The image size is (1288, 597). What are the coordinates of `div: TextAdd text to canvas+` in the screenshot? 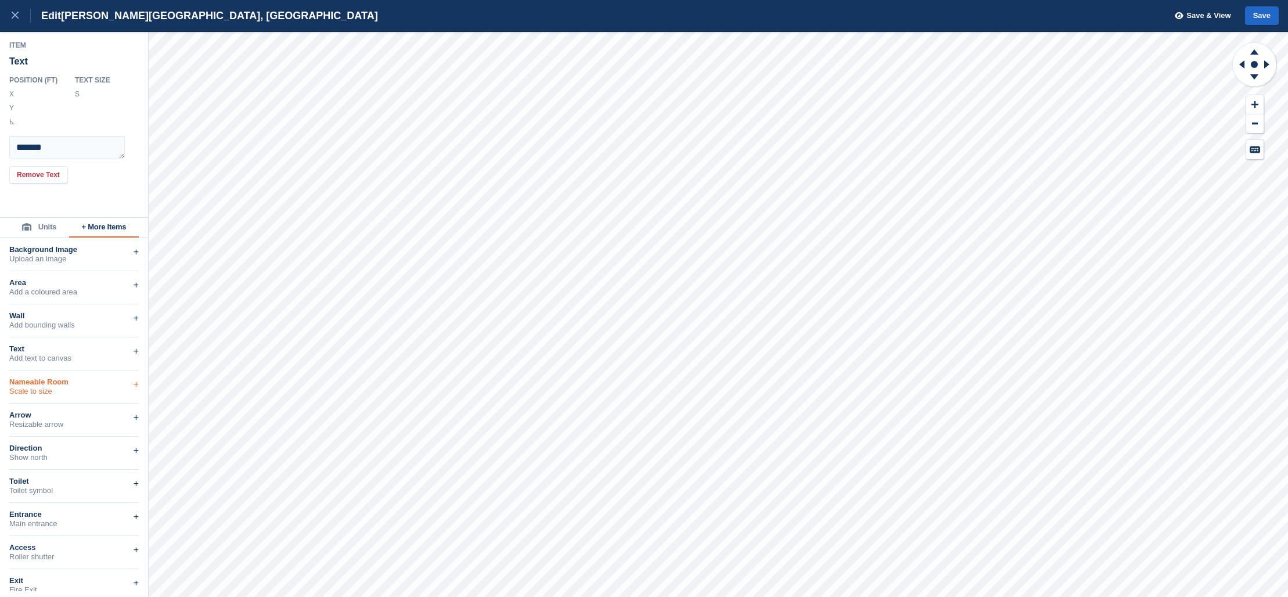 It's located at (74, 354).